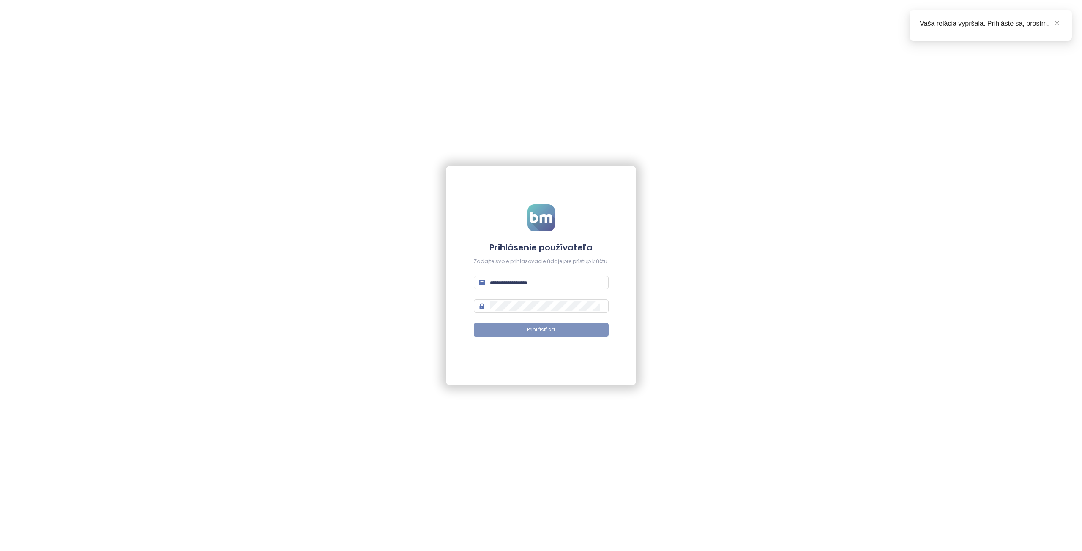  What do you see at coordinates (482, 283) in the screenshot?
I see `span: mail` at bounding box center [482, 283].